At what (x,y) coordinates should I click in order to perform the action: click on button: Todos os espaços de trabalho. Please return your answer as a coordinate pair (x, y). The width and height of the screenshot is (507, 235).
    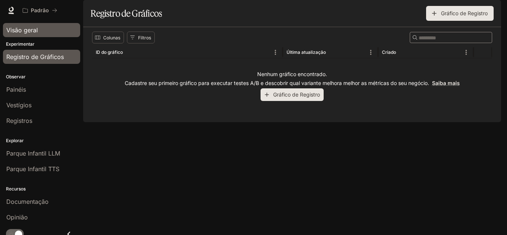
    Looking at the image, I should click on (40, 10).